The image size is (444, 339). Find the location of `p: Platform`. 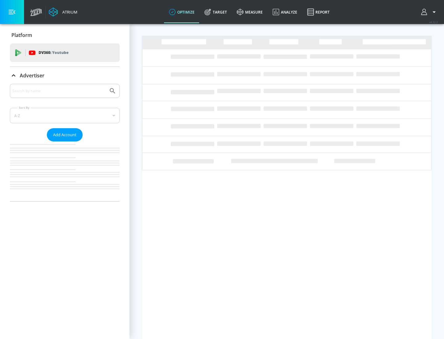

p: Platform is located at coordinates (22, 35).